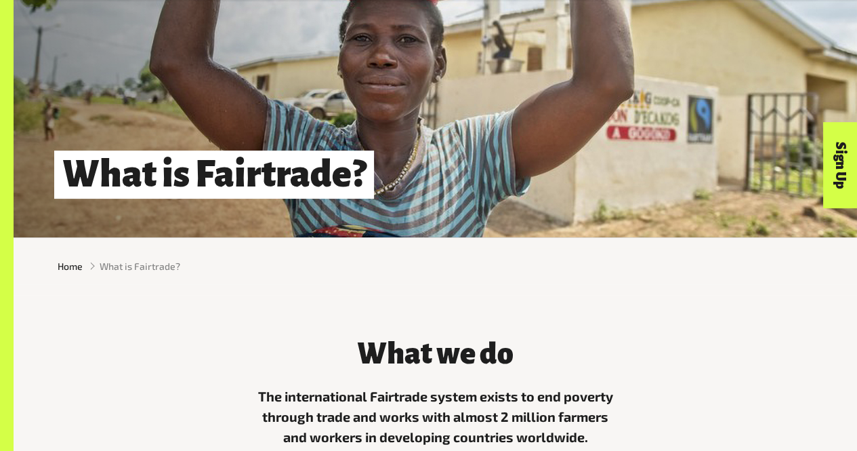  I want to click on a: Home, so click(70, 266).